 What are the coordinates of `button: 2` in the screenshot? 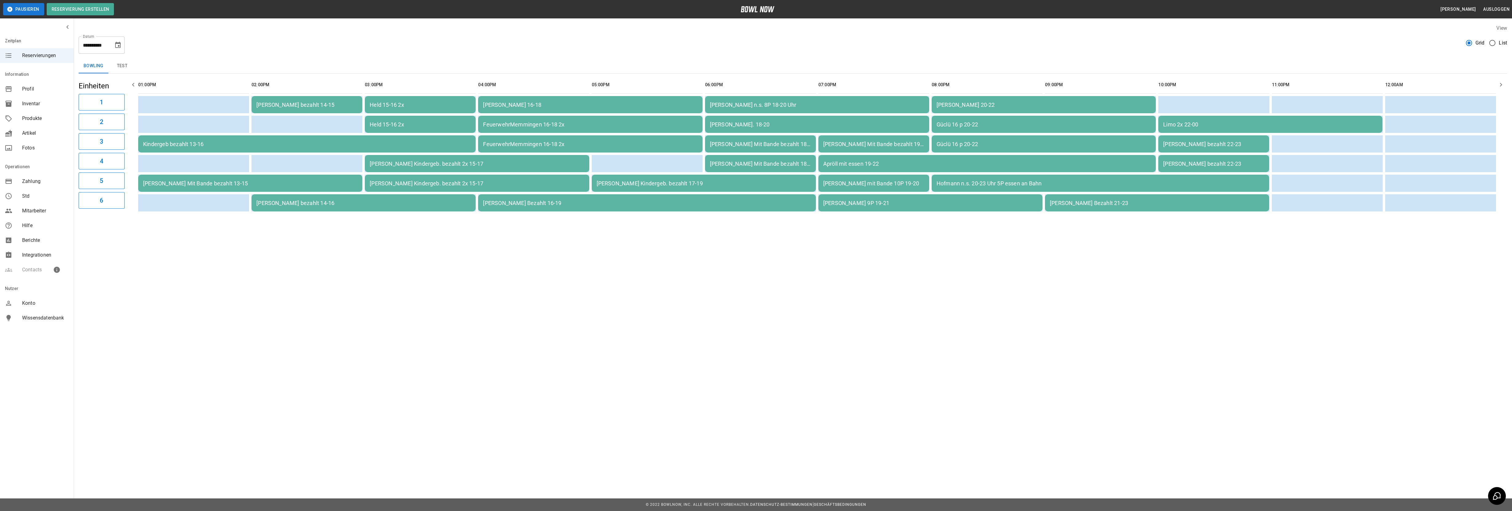 It's located at (102, 122).